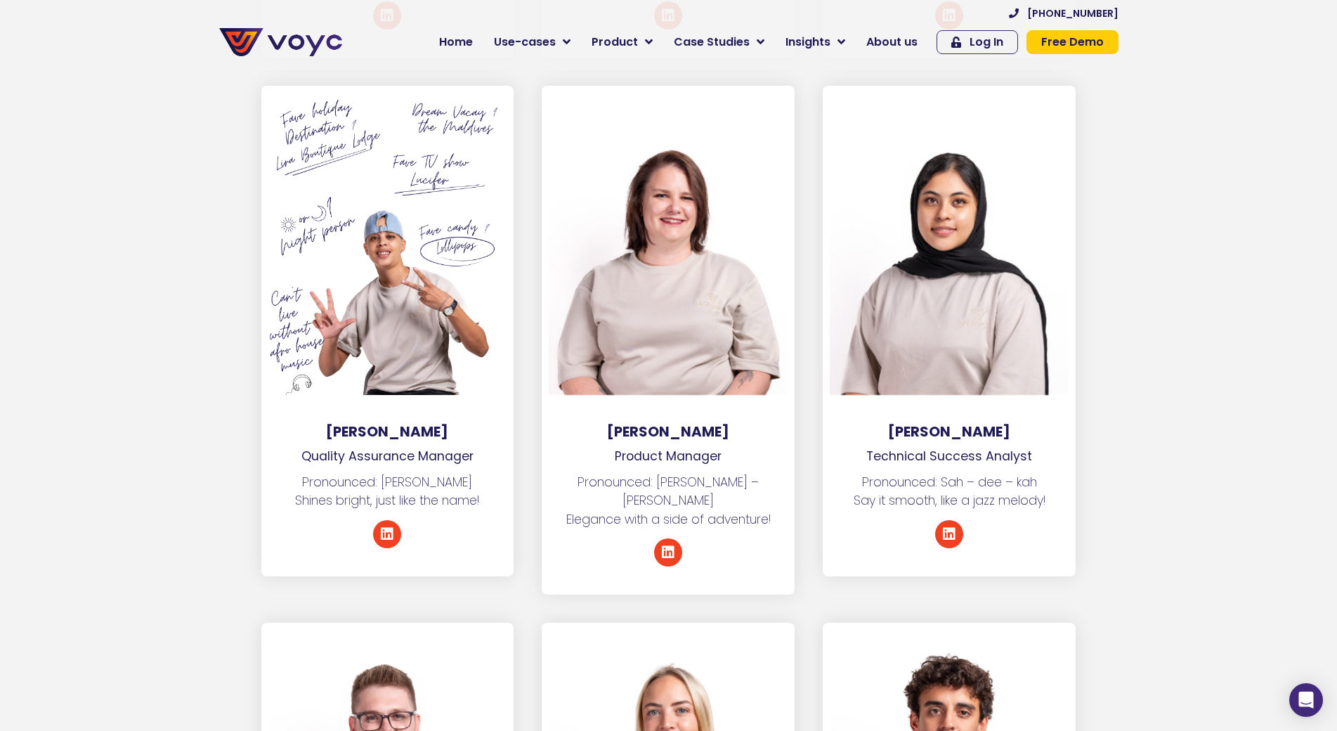  I want to click on div: Open Intercom Messenger, so click(1306, 700).